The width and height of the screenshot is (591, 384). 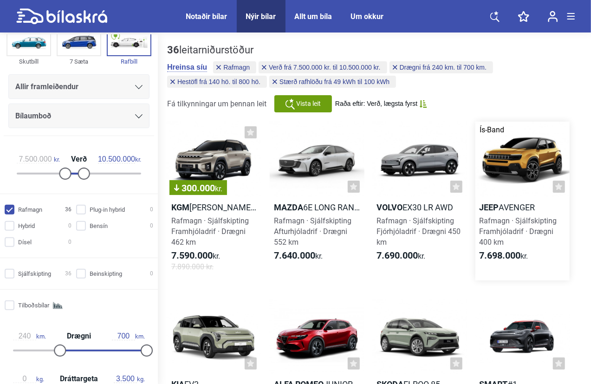 I want to click on span: Drægni, so click(x=79, y=336).